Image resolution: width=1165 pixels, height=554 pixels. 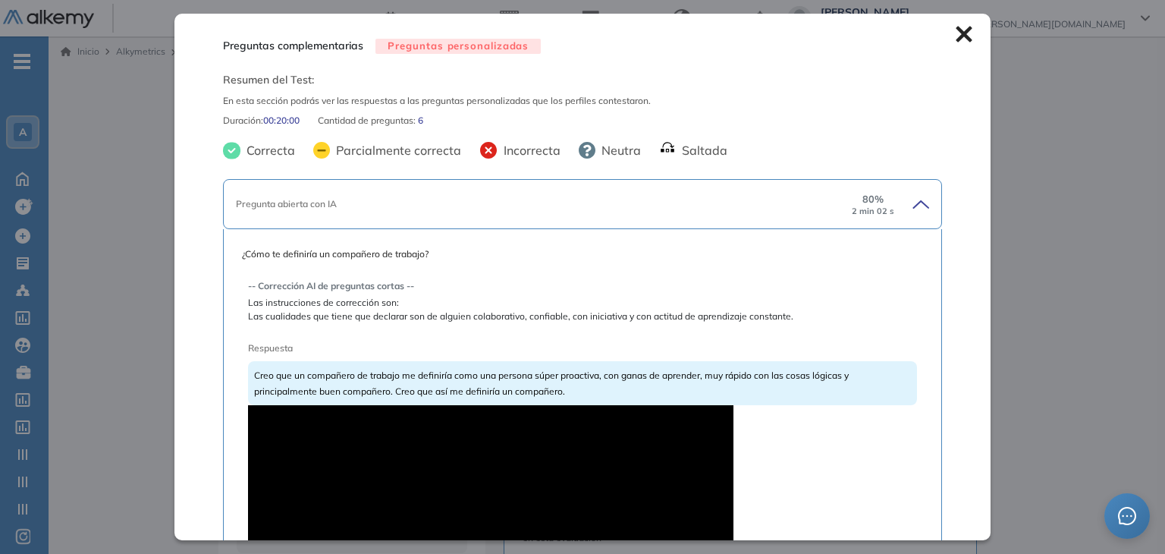 I want to click on span: En esta sección podrás ver las respuestas a las preguntas personalizadas que los perfiles contest..., so click(x=582, y=101).